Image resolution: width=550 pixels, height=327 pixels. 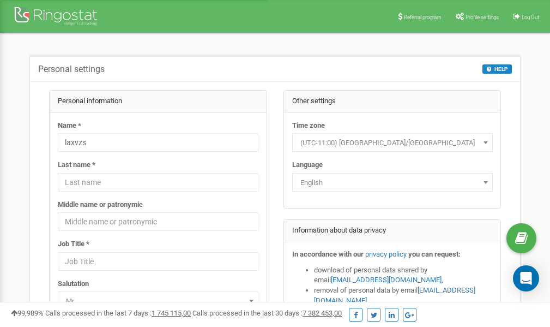 What do you see at coordinates (267, 313) in the screenshot?
I see `span: Calls processed in the last 30 days :` at bounding box center [267, 313].